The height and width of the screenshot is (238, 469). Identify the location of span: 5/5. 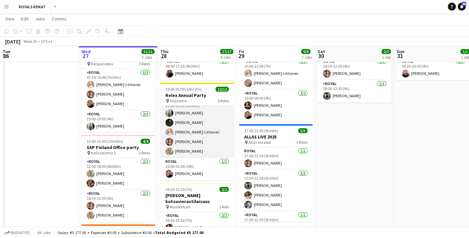
(303, 131).